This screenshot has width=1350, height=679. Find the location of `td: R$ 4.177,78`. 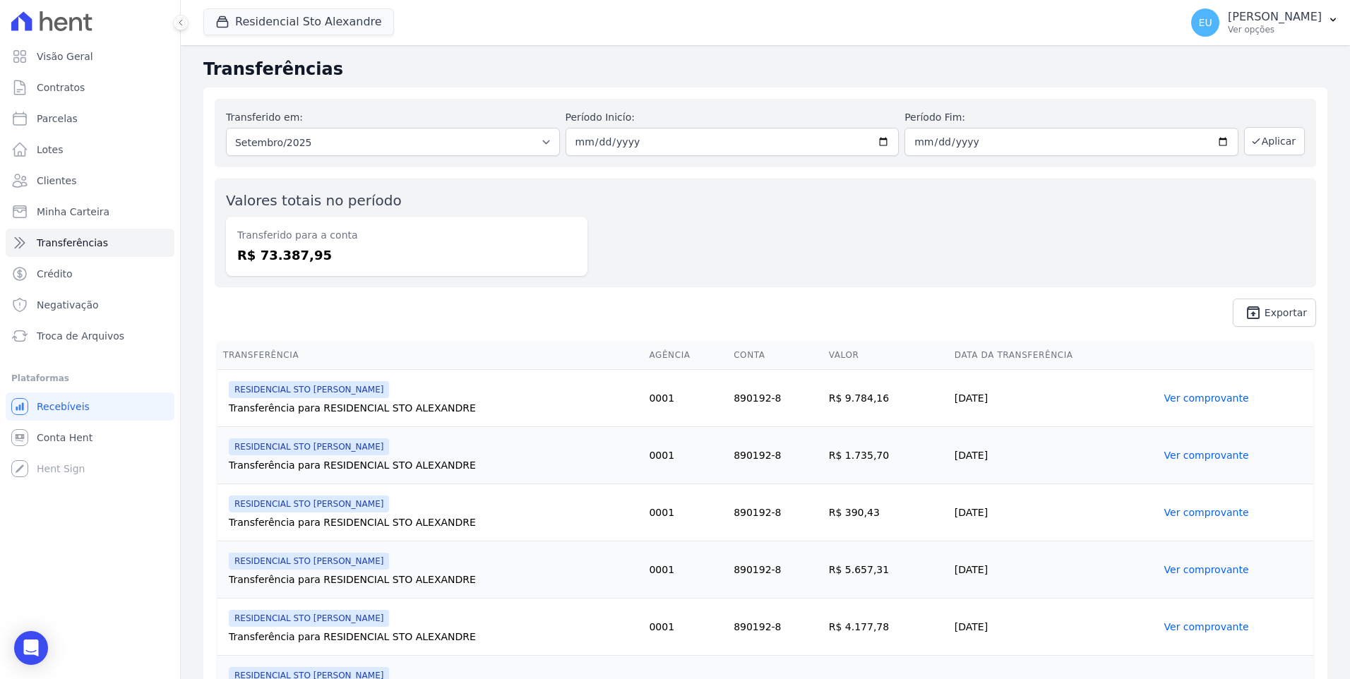

td: R$ 4.177,78 is located at coordinates (886, 627).